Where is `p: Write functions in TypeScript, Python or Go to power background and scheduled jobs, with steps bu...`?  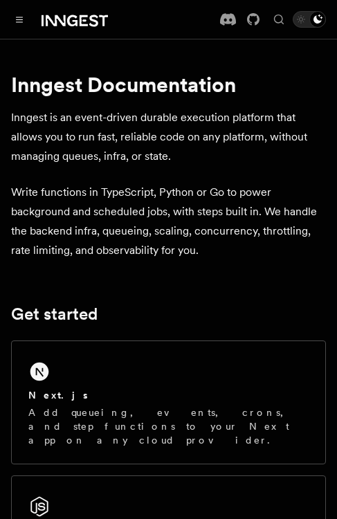 p: Write functions in TypeScript, Python or Go to power background and scheduled jobs, with steps bu... is located at coordinates (168, 222).